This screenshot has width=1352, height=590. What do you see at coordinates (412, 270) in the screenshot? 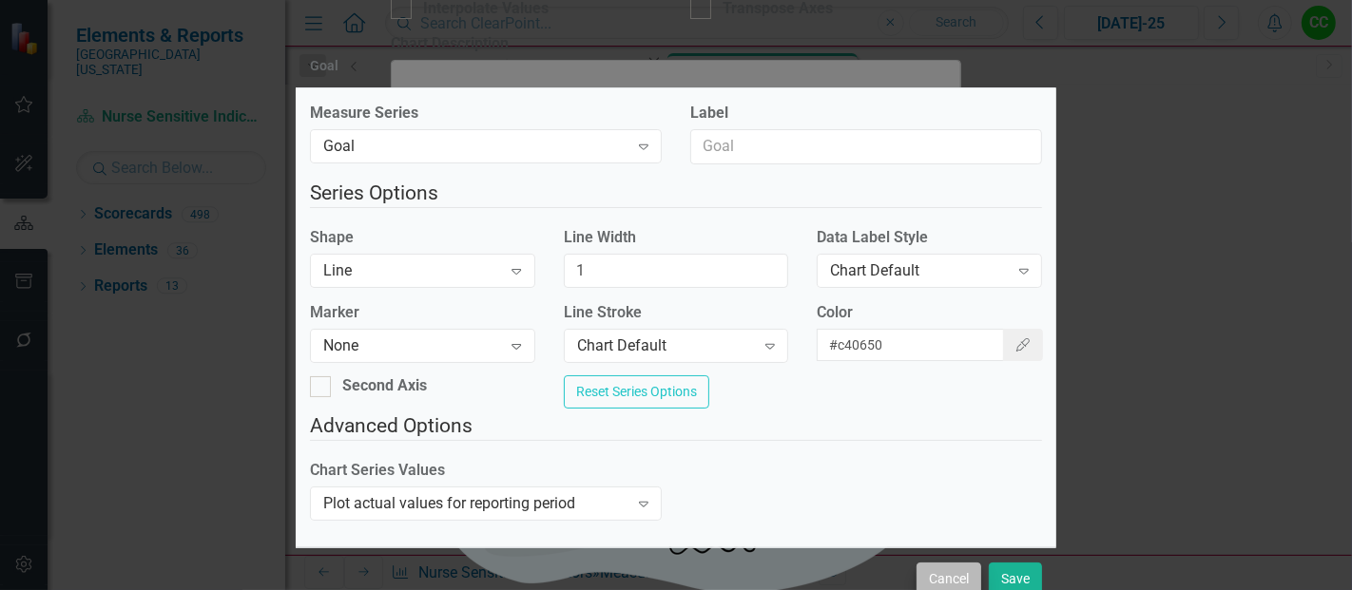
I see `div: Line` at bounding box center [412, 270].